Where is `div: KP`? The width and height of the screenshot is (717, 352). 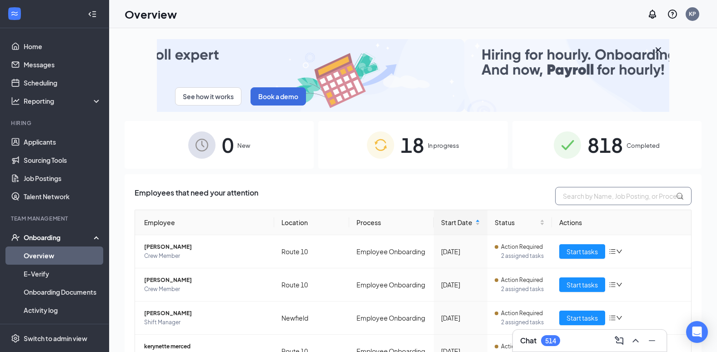 div: KP is located at coordinates (693, 14).